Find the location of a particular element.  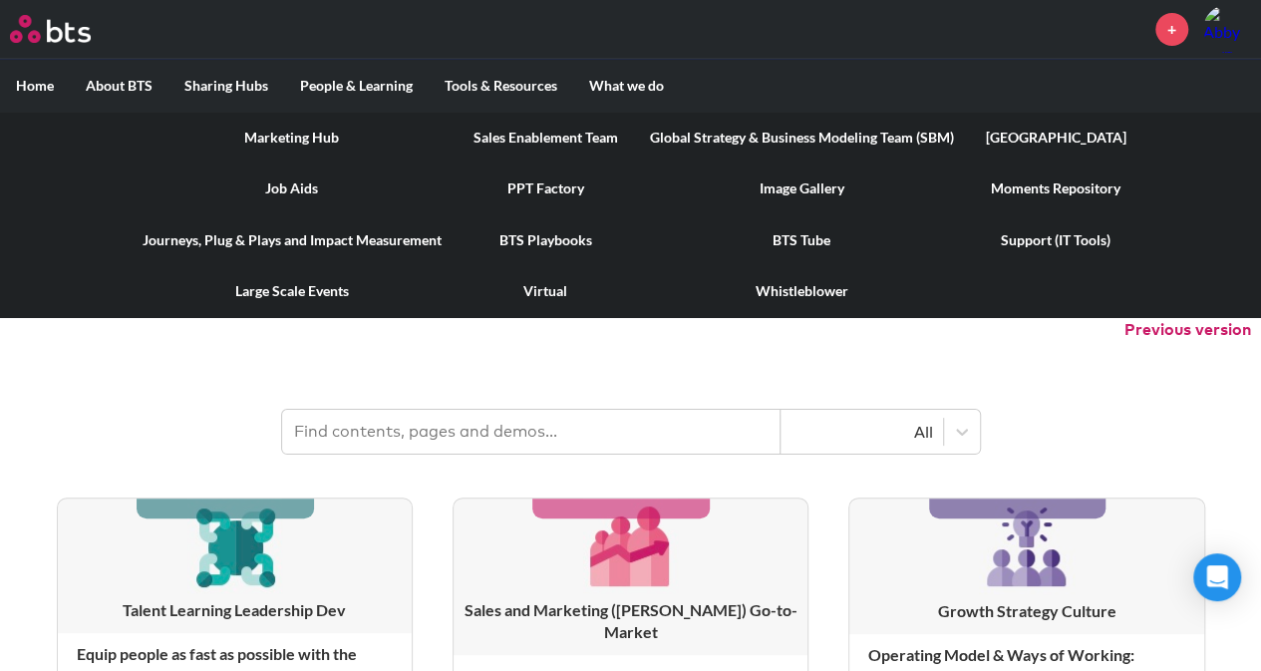

h3: Growth Strategy Culture is located at coordinates (1026, 611).